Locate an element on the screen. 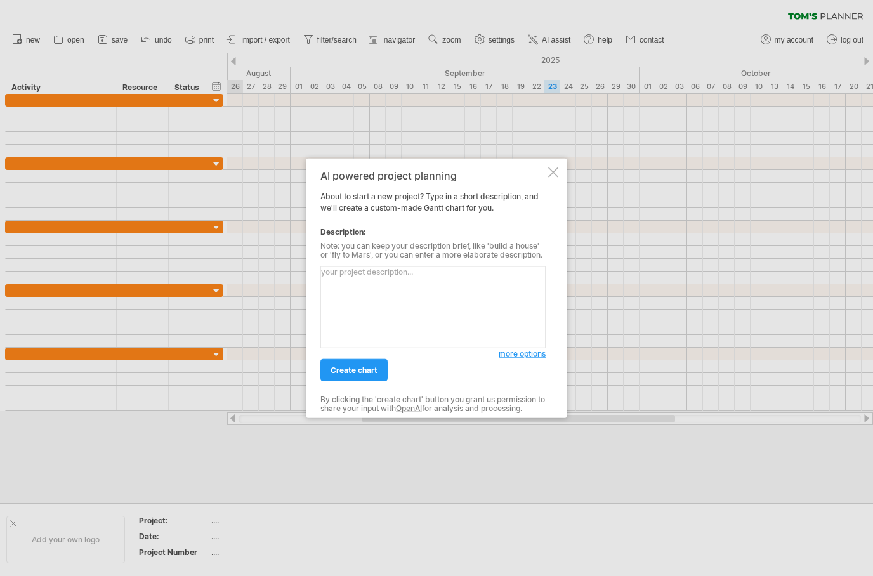 This screenshot has height=576, width=873. div: Note: you can keep your description brief, like 'build a house' or 'fly to Mars', or you can ente... is located at coordinates (433, 251).